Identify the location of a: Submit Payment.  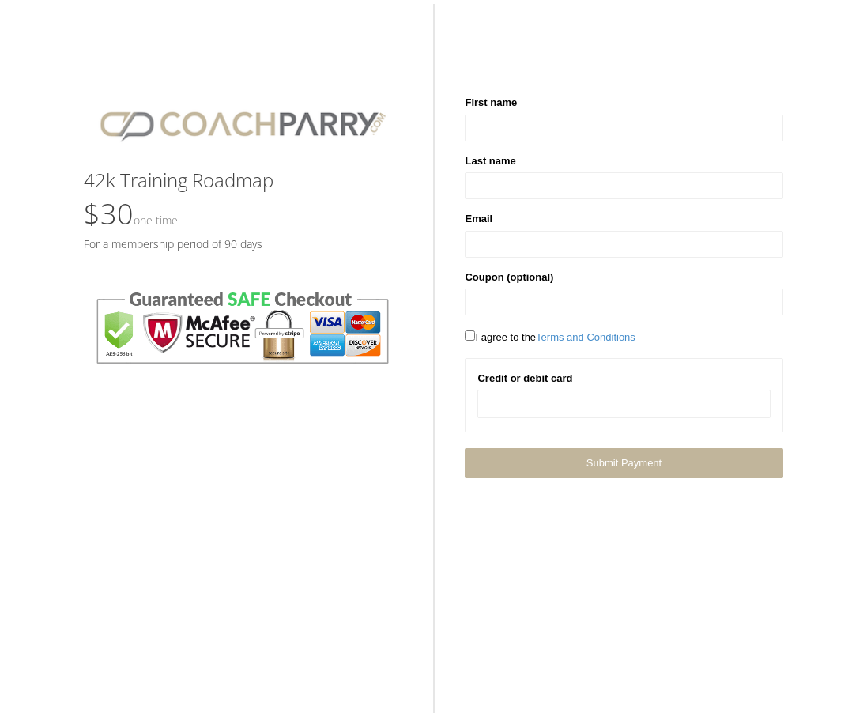
(623, 462).